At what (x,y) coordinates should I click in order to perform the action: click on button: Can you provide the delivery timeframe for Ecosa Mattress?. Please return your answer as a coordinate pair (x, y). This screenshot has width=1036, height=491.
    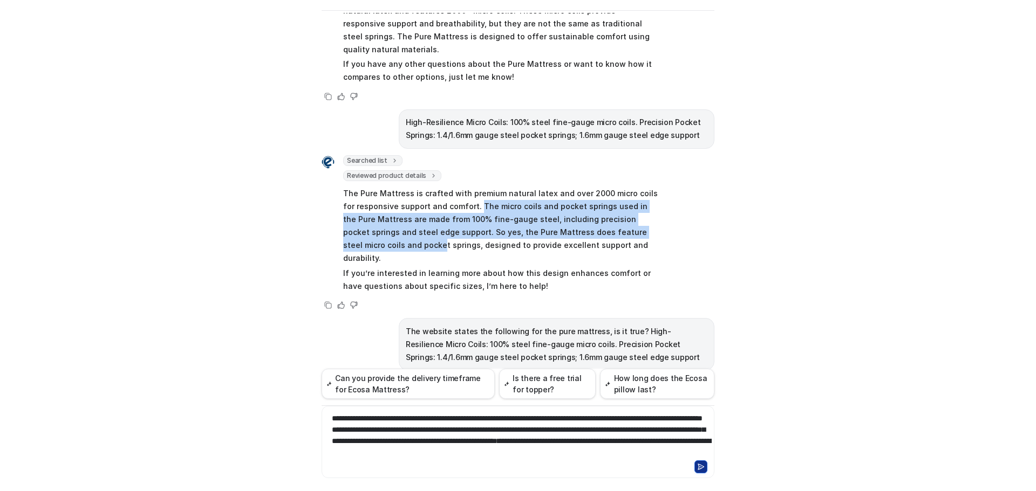
    Looking at the image, I should click on (408, 384).